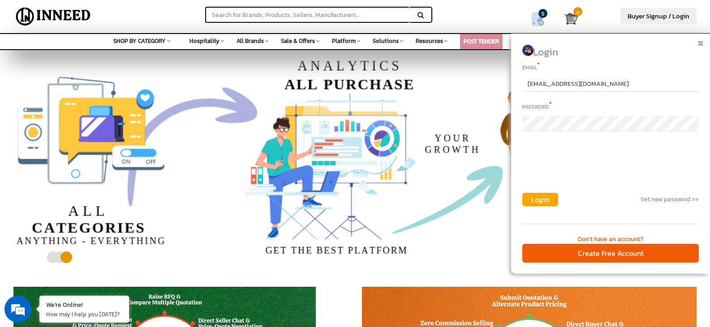  Describe the element at coordinates (65, 219) in the screenshot. I see `img: salesiqlogo_leal7QplfZFryJ6FIlVepeu7OftD7mt8q6exU6-34PB8prfIgodN67KcxXM9Y7JQ_.png` at that location.